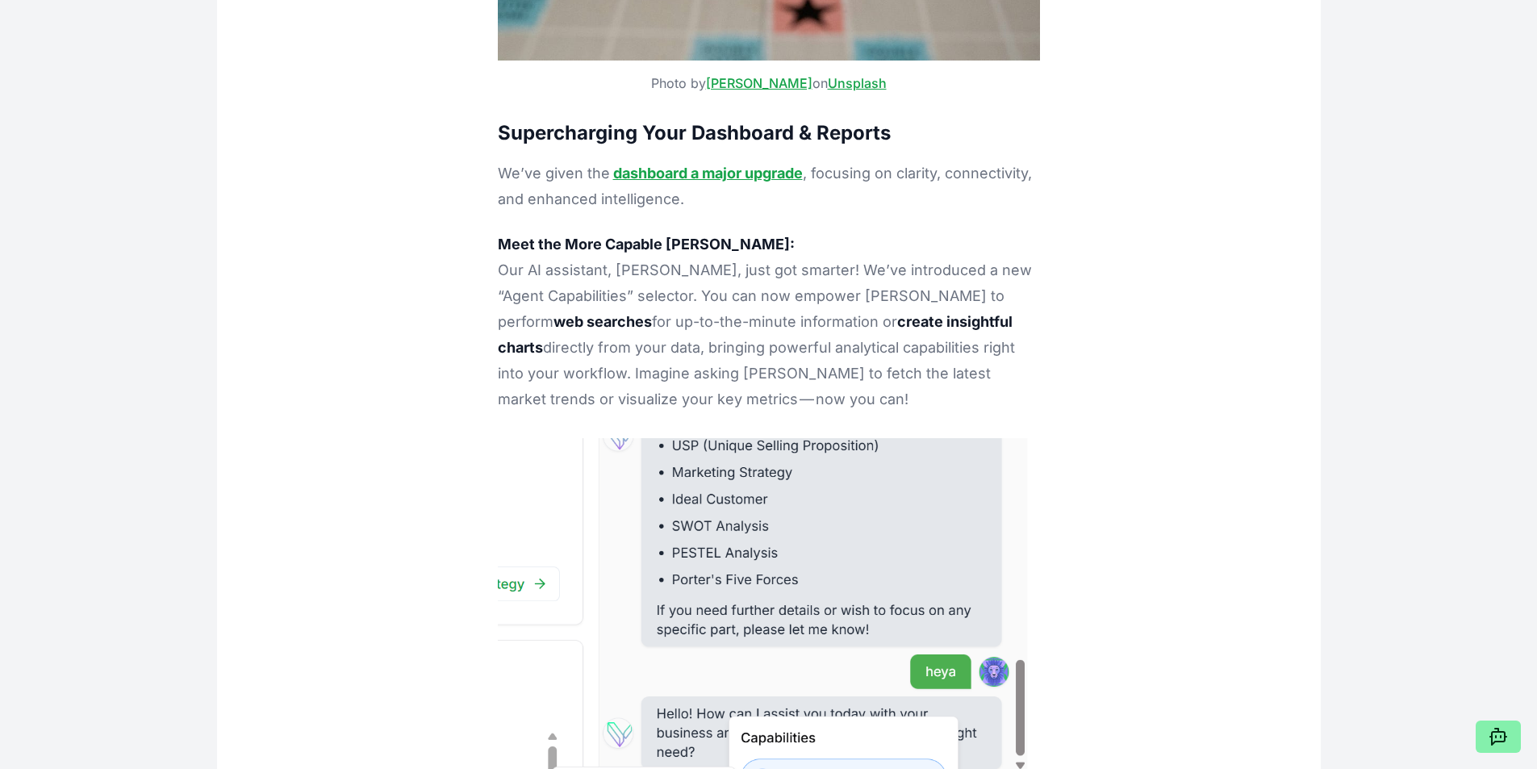 This screenshot has height=769, width=1537. Describe the element at coordinates (707, 173) in the screenshot. I see `strong: dashboard a major upgrade` at that location.